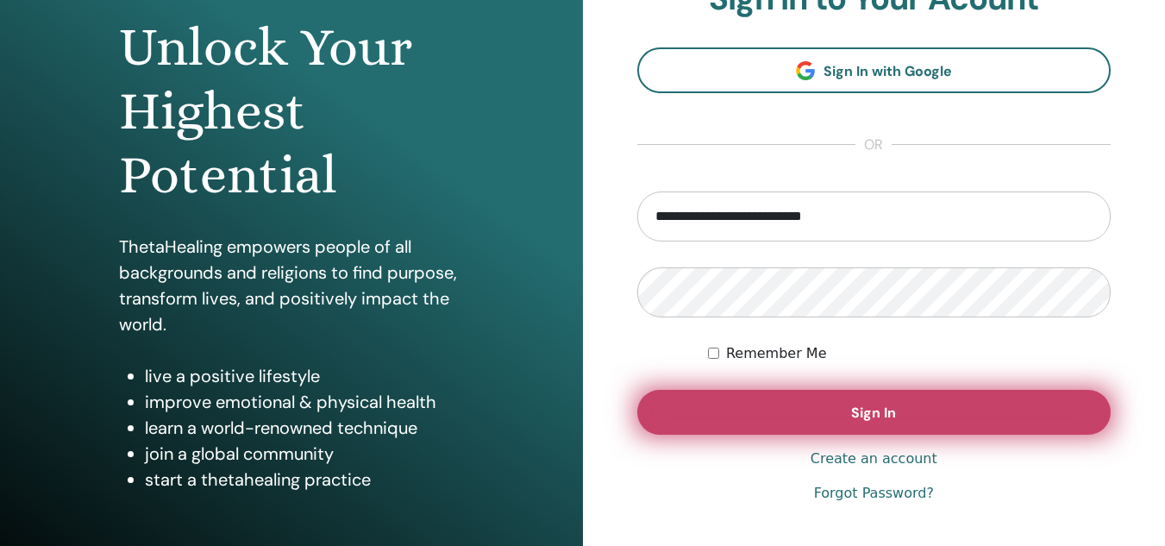 The image size is (1165, 546). What do you see at coordinates (873, 459) in the screenshot?
I see `a: Create an account` at bounding box center [873, 459].